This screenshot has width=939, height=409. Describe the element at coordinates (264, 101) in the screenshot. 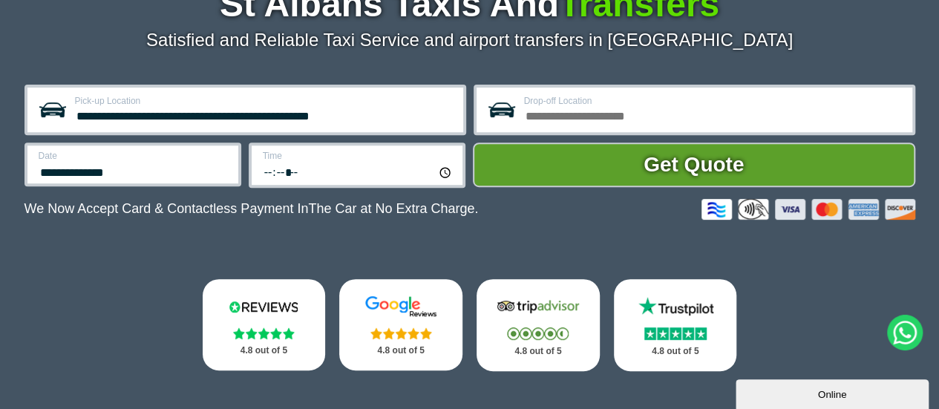

I see `label: Pick-up Location` at that location.